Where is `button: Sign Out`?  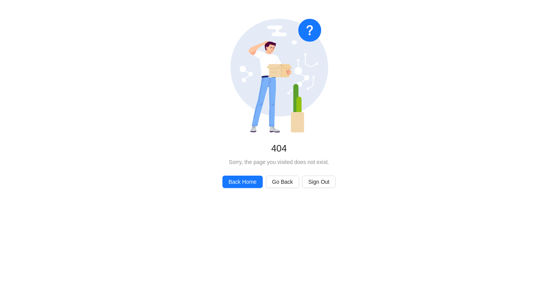
button: Sign Out is located at coordinates (319, 182).